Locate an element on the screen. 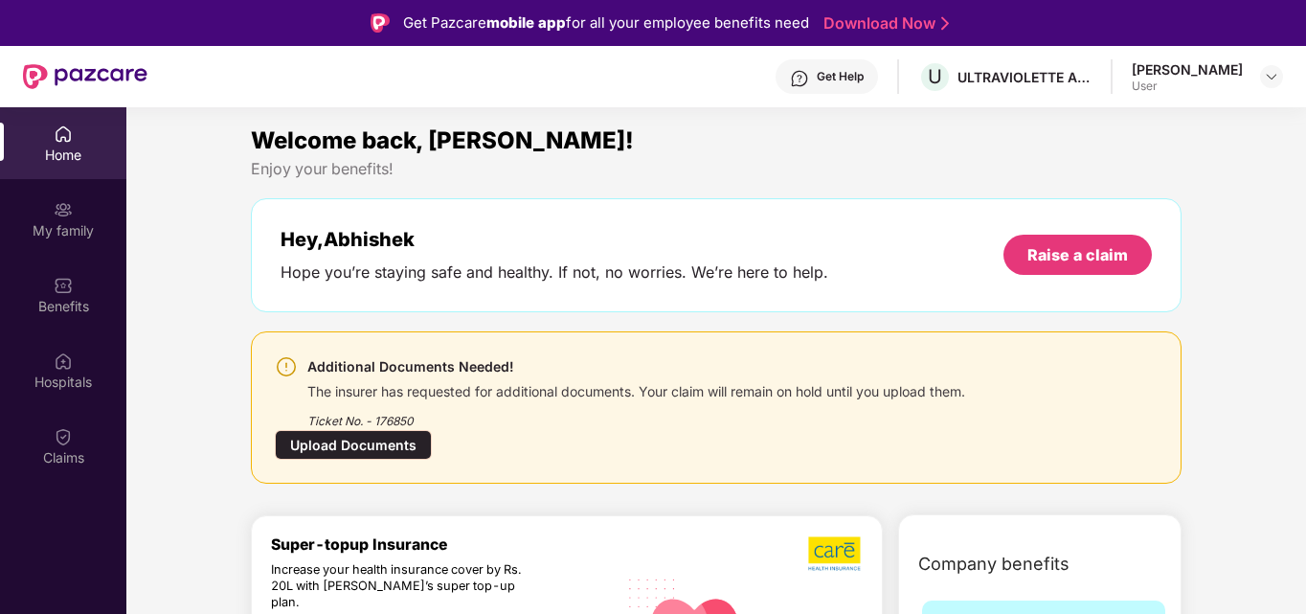 This screenshot has width=1306, height=614. img: svg+xml;base64,PHN2ZyBpZD0iSG9zcGl0YWxzIiB4bWxucz0iaHR0cDovL3d3dy53My5vcmcvMjAwMC9zdmciIHdpZHRoPS... is located at coordinates (63, 361).